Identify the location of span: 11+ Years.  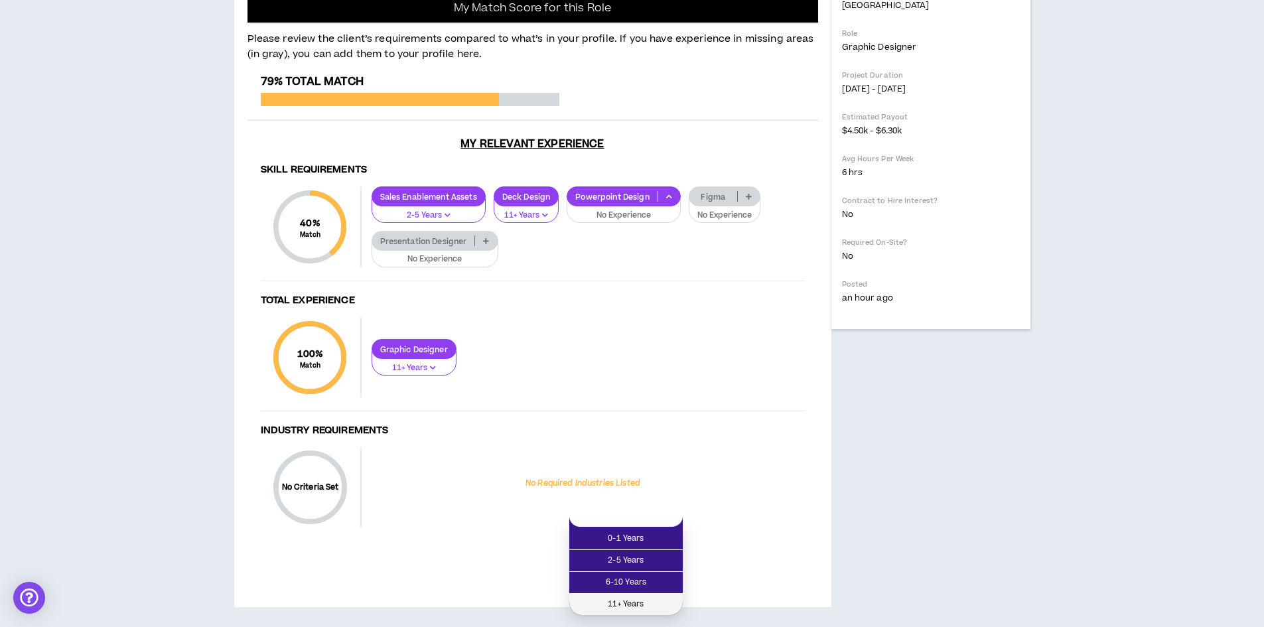
(626, 605).